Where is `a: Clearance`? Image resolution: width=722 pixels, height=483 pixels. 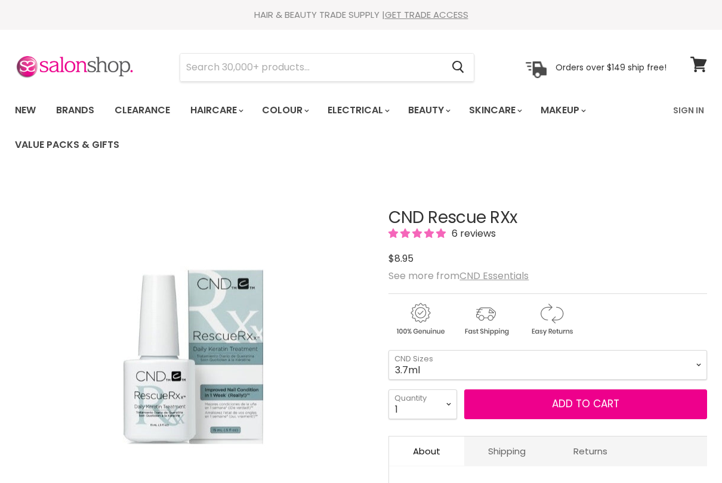 a: Clearance is located at coordinates (142, 110).